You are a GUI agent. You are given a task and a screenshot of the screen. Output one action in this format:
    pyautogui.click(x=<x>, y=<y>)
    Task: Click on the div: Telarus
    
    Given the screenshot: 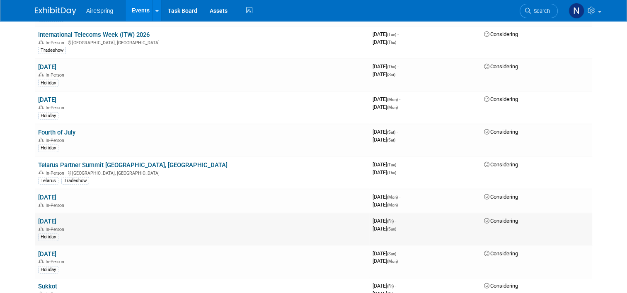 What is the action you would take?
    pyautogui.click(x=48, y=181)
    